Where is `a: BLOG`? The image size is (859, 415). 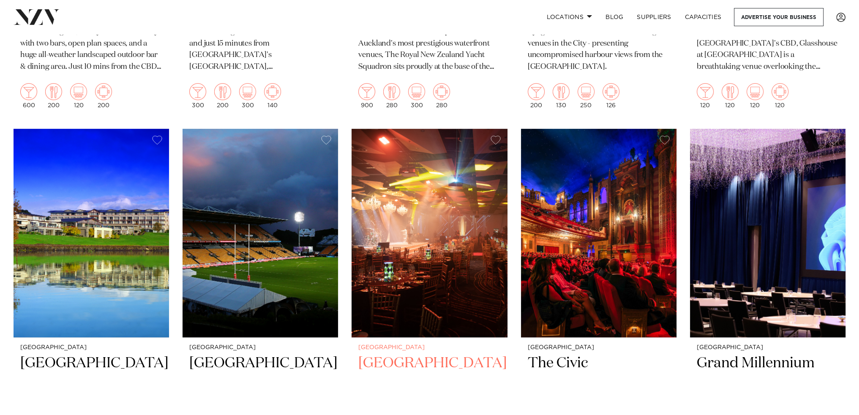 a: BLOG is located at coordinates (614, 17).